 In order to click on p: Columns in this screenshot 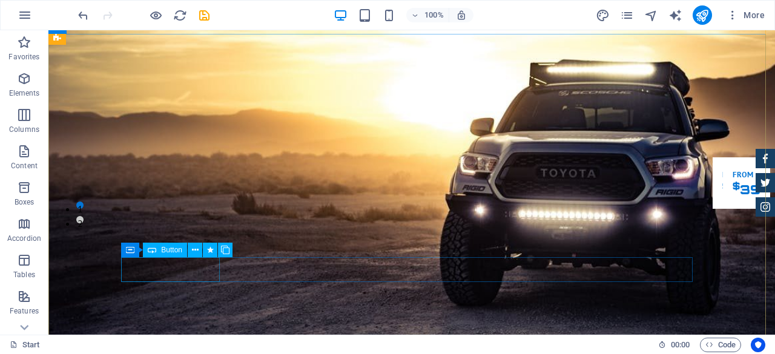, I will do `click(24, 130)`.